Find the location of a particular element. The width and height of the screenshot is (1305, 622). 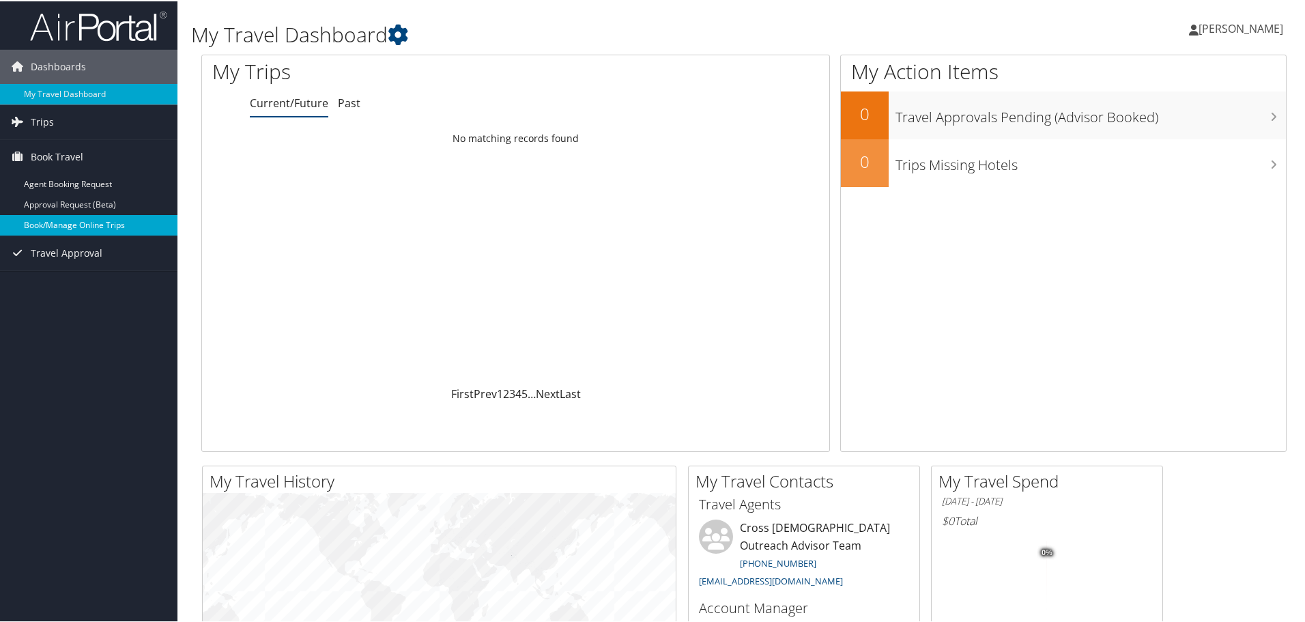

span: Travel Approval is located at coordinates (66, 252).